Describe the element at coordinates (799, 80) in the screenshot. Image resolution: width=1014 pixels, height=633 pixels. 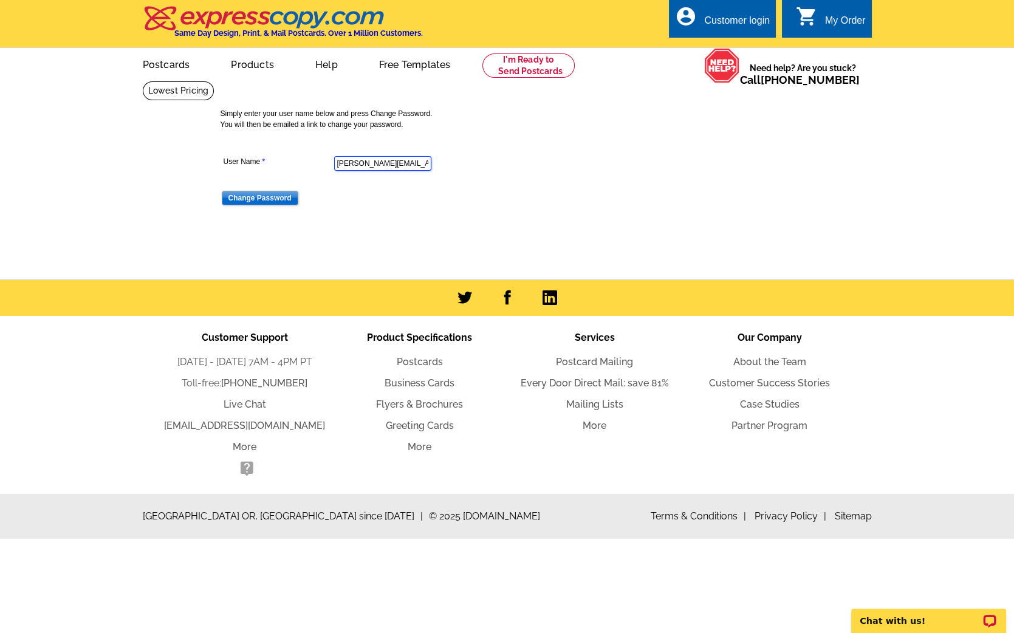
I see `span: Call` at that location.